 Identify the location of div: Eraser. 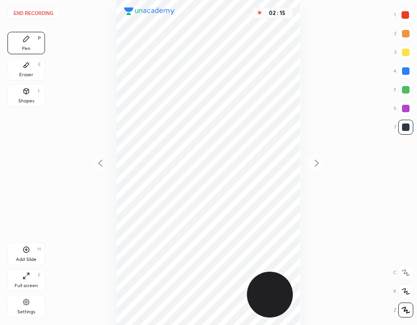
(26, 75).